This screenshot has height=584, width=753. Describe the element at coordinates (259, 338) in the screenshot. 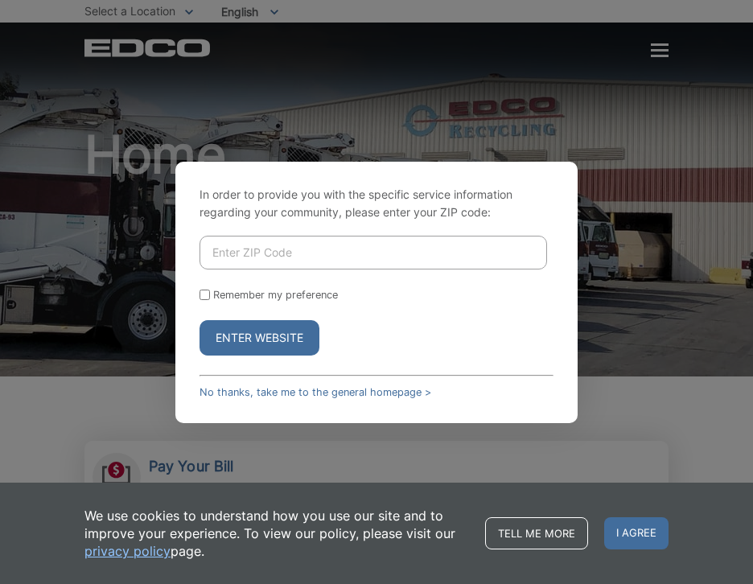

I see `button: Enter Website` at that location.